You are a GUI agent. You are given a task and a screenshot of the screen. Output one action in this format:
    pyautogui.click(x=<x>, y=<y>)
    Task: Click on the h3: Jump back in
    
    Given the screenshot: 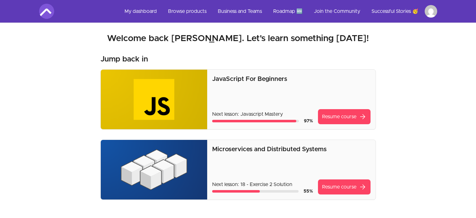 What is the action you would take?
    pyautogui.click(x=124, y=59)
    